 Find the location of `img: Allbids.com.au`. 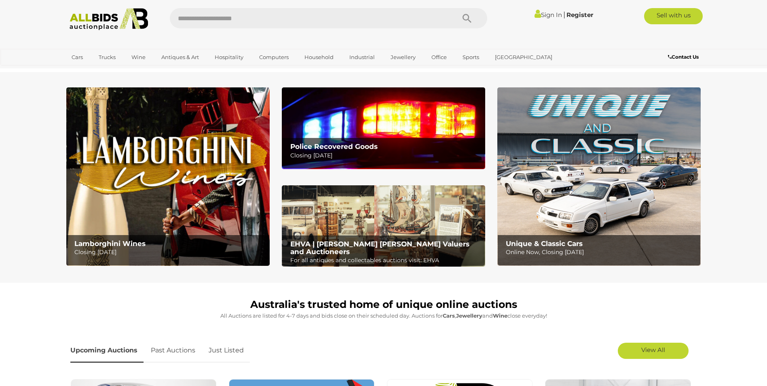

img: Allbids.com.au is located at coordinates (109, 19).